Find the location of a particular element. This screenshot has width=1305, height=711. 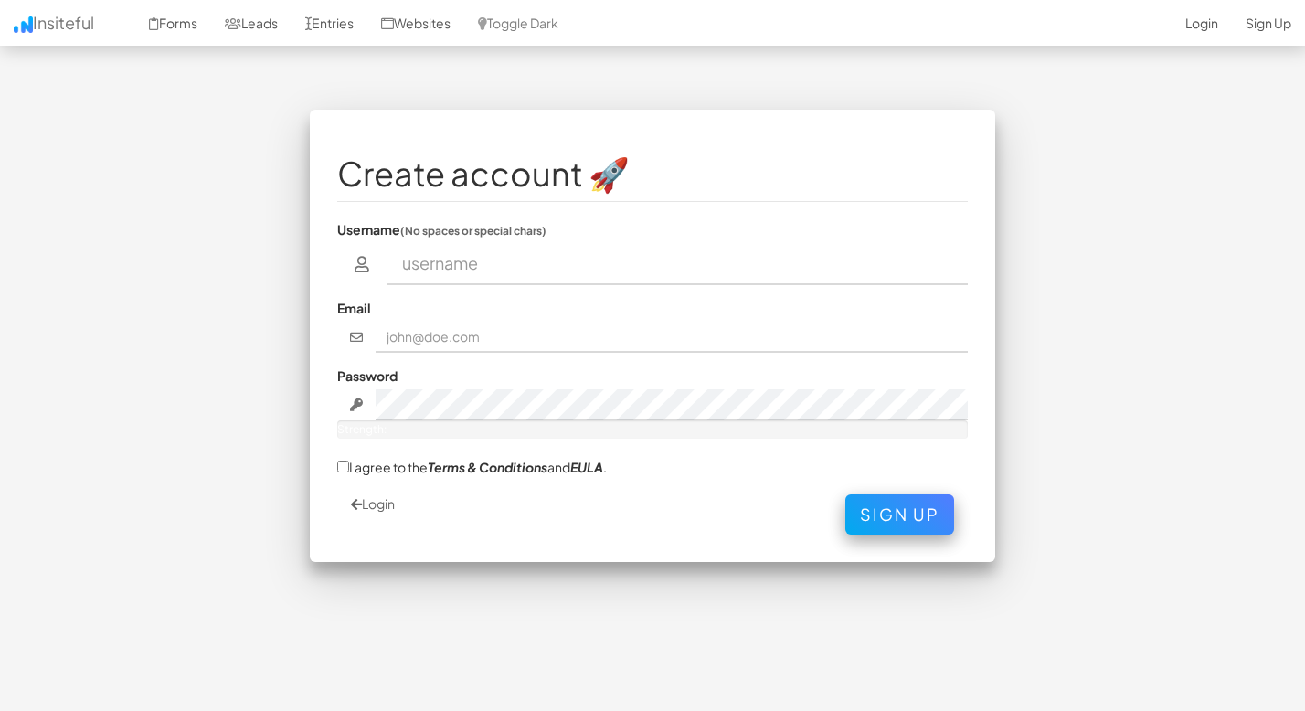

label: Username is located at coordinates (441, 229).